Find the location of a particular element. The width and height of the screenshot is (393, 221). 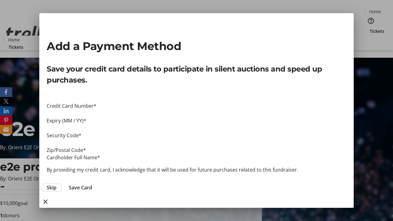

div: Zip/Postal Code* is located at coordinates (197, 150).